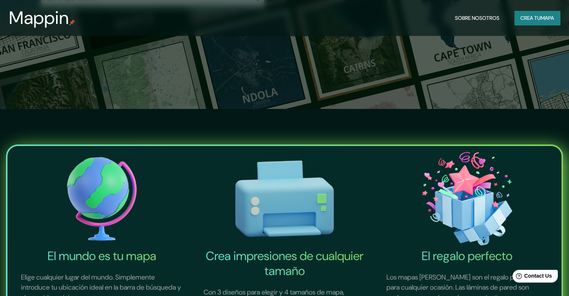 The height and width of the screenshot is (296, 569). Describe the element at coordinates (36, 9) in the screenshot. I see `span: Contact Us` at that location.